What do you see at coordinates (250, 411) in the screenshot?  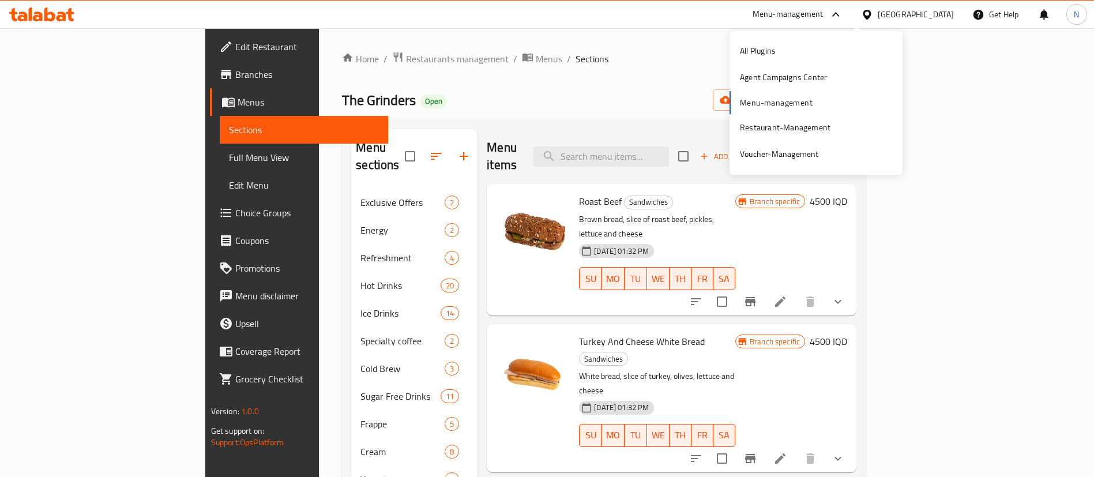 I see `span: 1.0.0` at bounding box center [250, 411].